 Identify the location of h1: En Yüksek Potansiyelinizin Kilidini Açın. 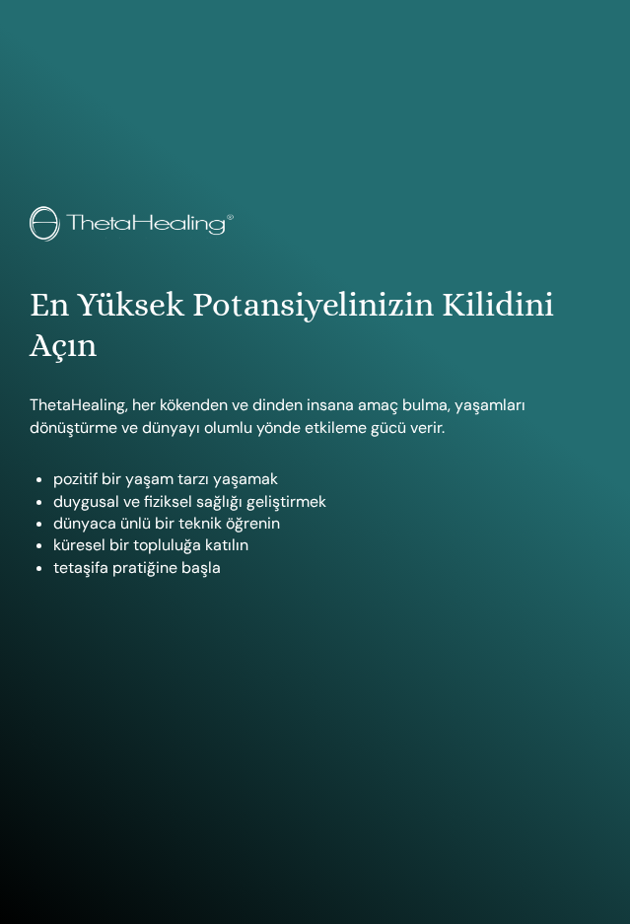
(315, 325).